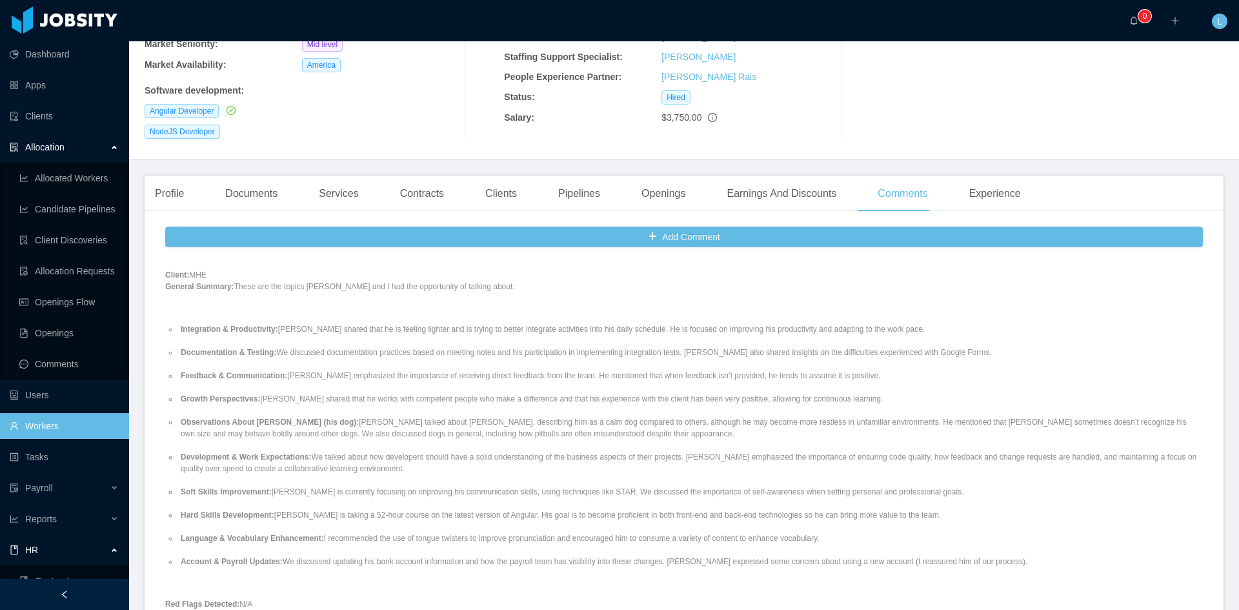 The height and width of the screenshot is (610, 1239). What do you see at coordinates (1134, 21) in the screenshot?
I see `i: icon: bell` at bounding box center [1134, 21].